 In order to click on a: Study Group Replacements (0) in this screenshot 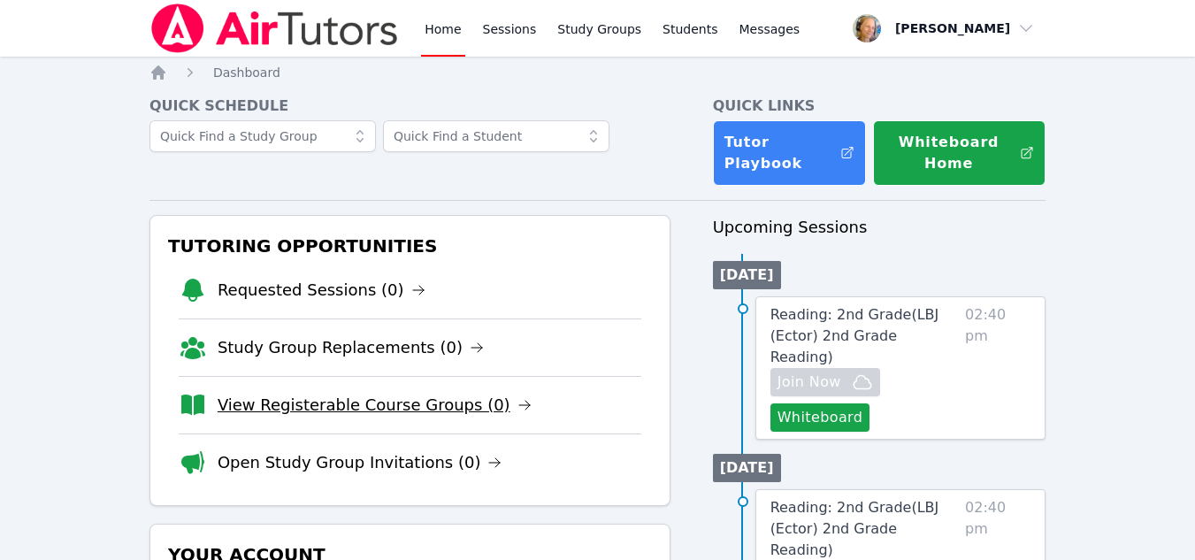, I will do `click(350, 348)`.